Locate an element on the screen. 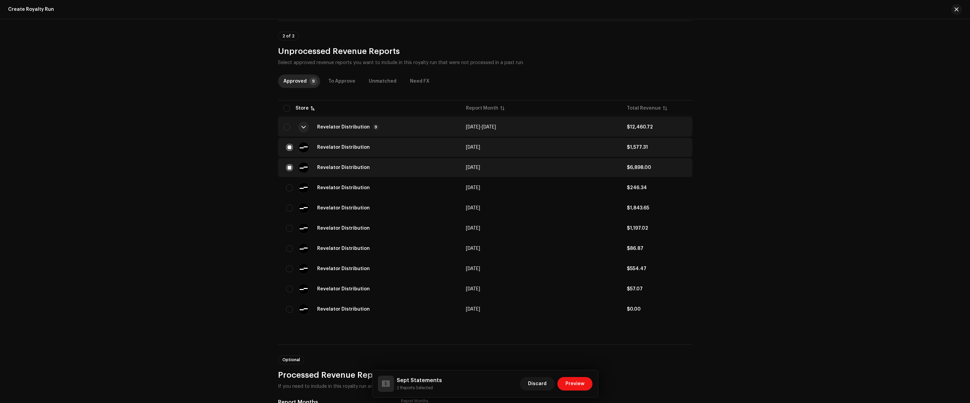  h3: Unprocessed Revenue Reports is located at coordinates (485, 51).